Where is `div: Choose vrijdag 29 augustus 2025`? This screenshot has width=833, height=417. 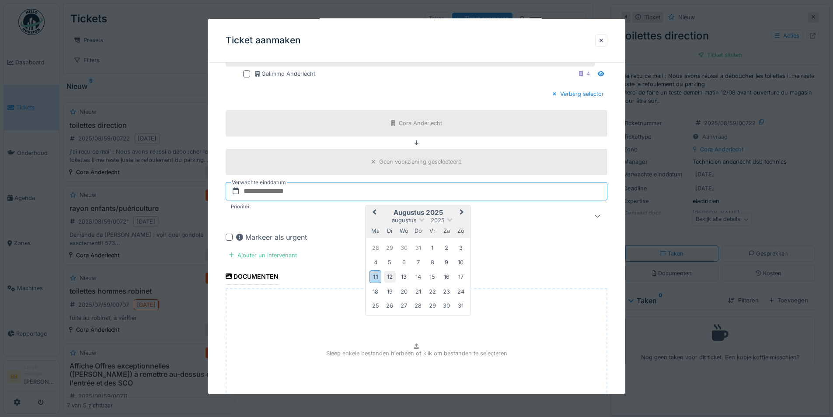
div: Choose vrijdag 29 augustus 2025 is located at coordinates (432, 305).